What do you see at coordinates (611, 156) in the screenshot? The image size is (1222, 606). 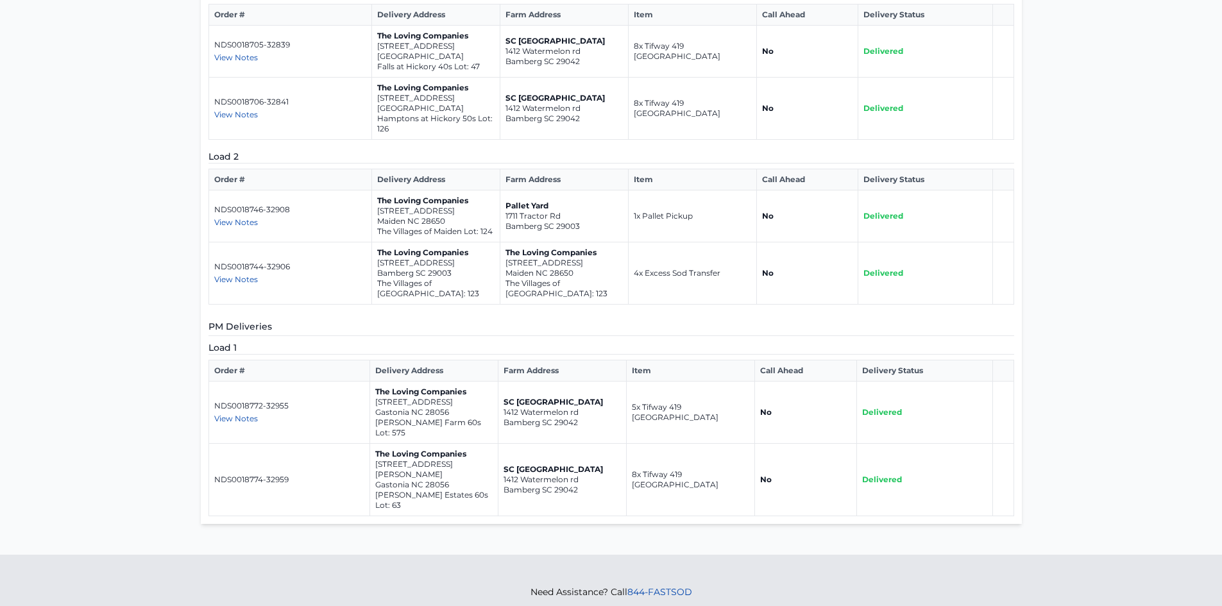 I see `h5: Load 2` at bounding box center [611, 156].